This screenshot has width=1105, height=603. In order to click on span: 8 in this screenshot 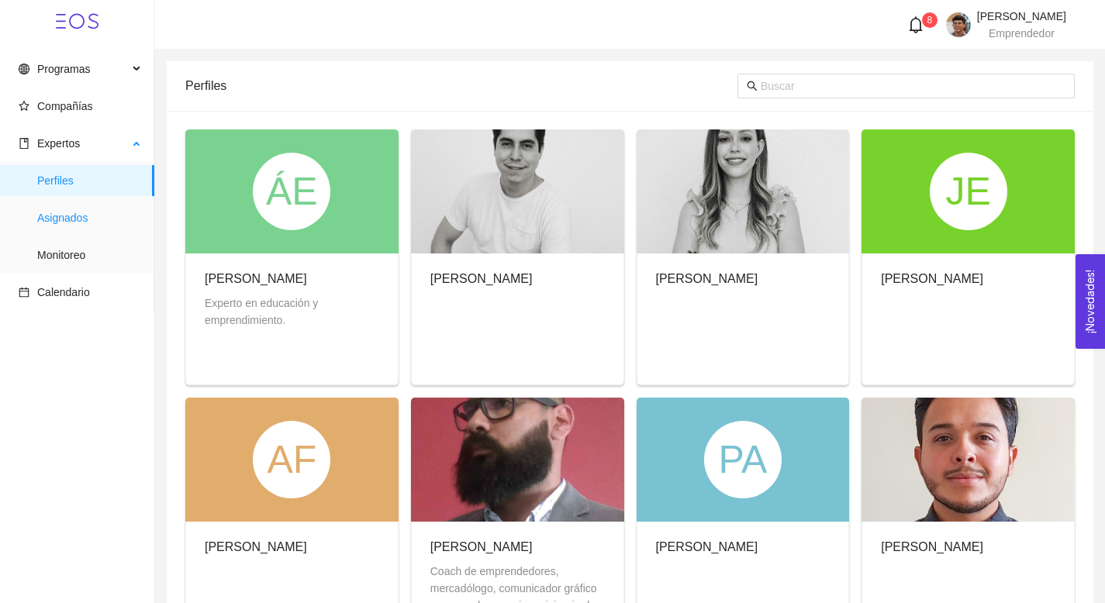, I will do `click(930, 20)`.